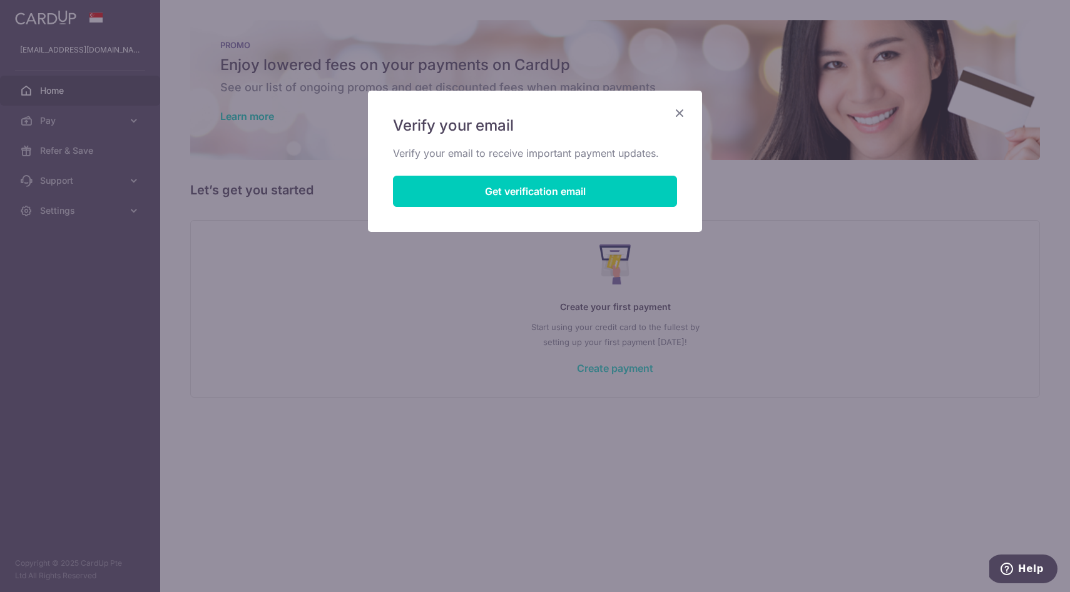  I want to click on span: Verify your email, so click(453, 126).